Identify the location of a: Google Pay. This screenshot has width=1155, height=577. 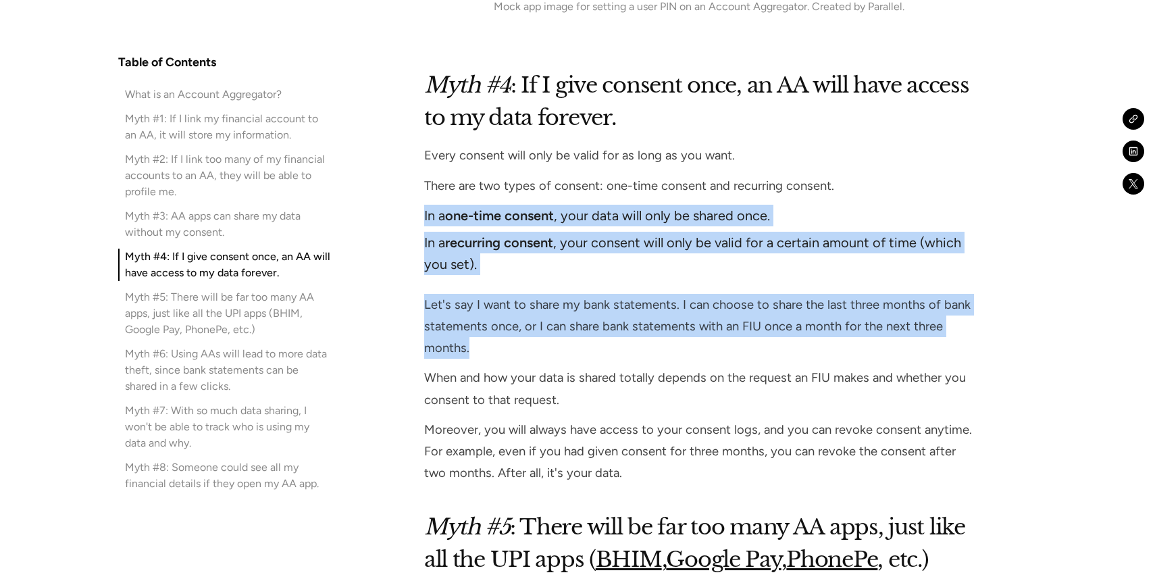
(723, 559).